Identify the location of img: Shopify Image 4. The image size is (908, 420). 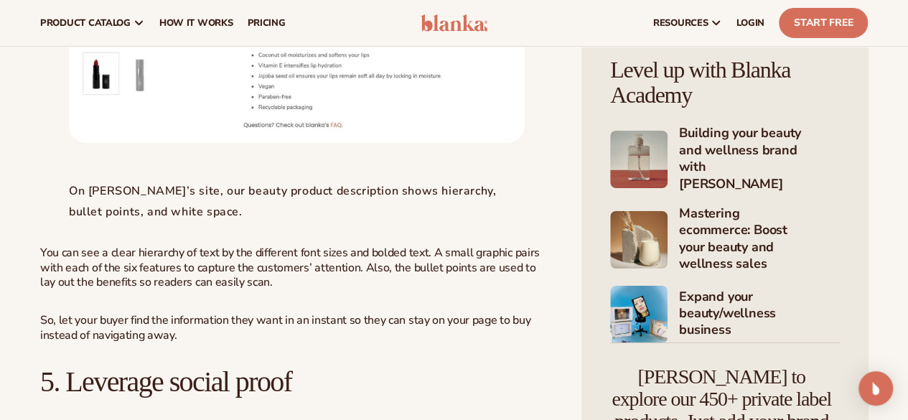
(639, 314).